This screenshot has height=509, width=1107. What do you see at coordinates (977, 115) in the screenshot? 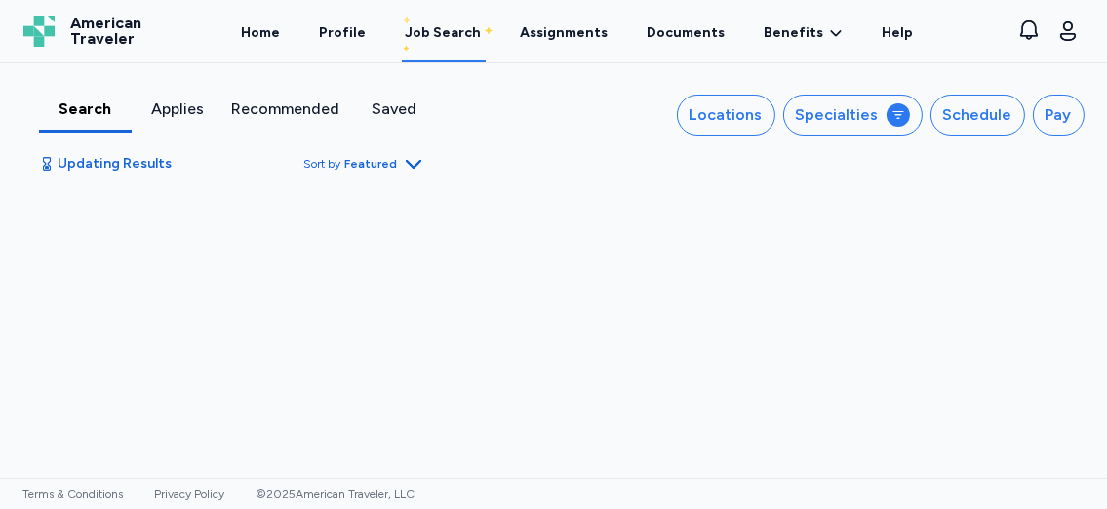
I see `div: Schedule` at bounding box center [977, 115].